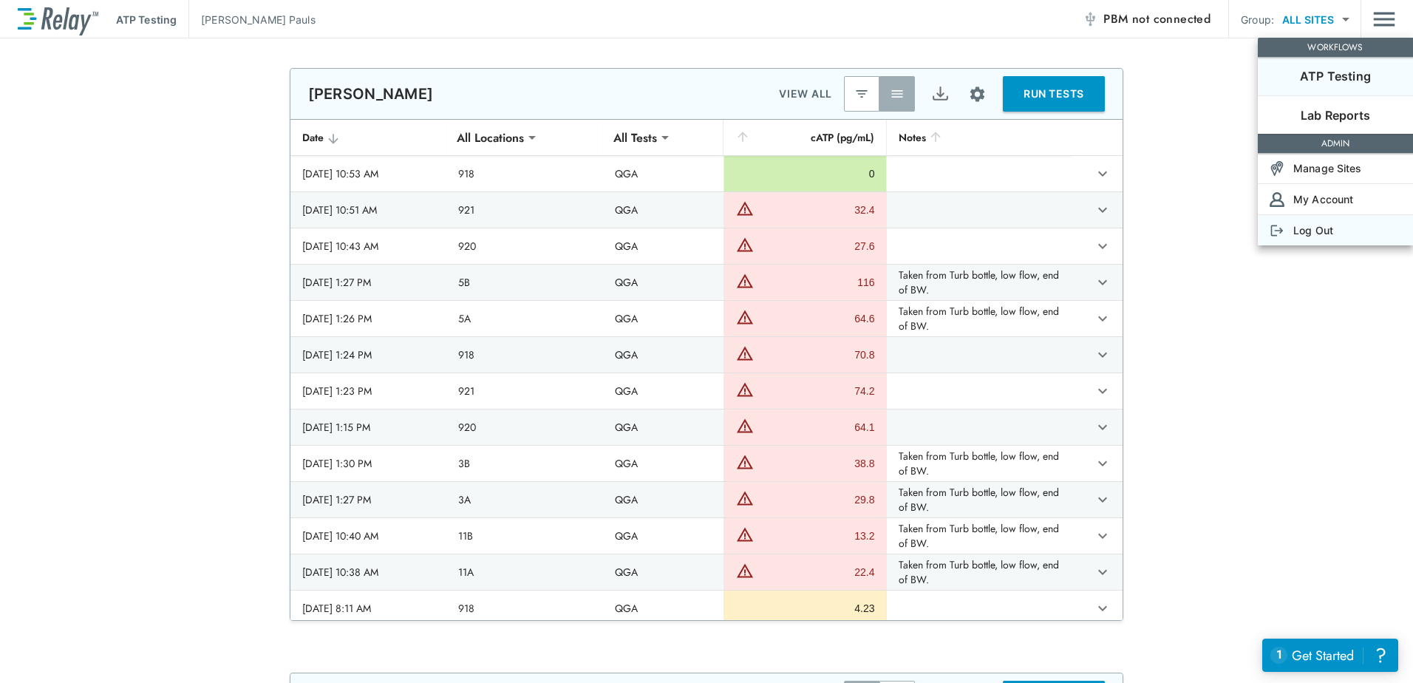 The height and width of the screenshot is (683, 1413). What do you see at coordinates (1314, 230) in the screenshot?
I see `p: Log Out` at bounding box center [1314, 230].